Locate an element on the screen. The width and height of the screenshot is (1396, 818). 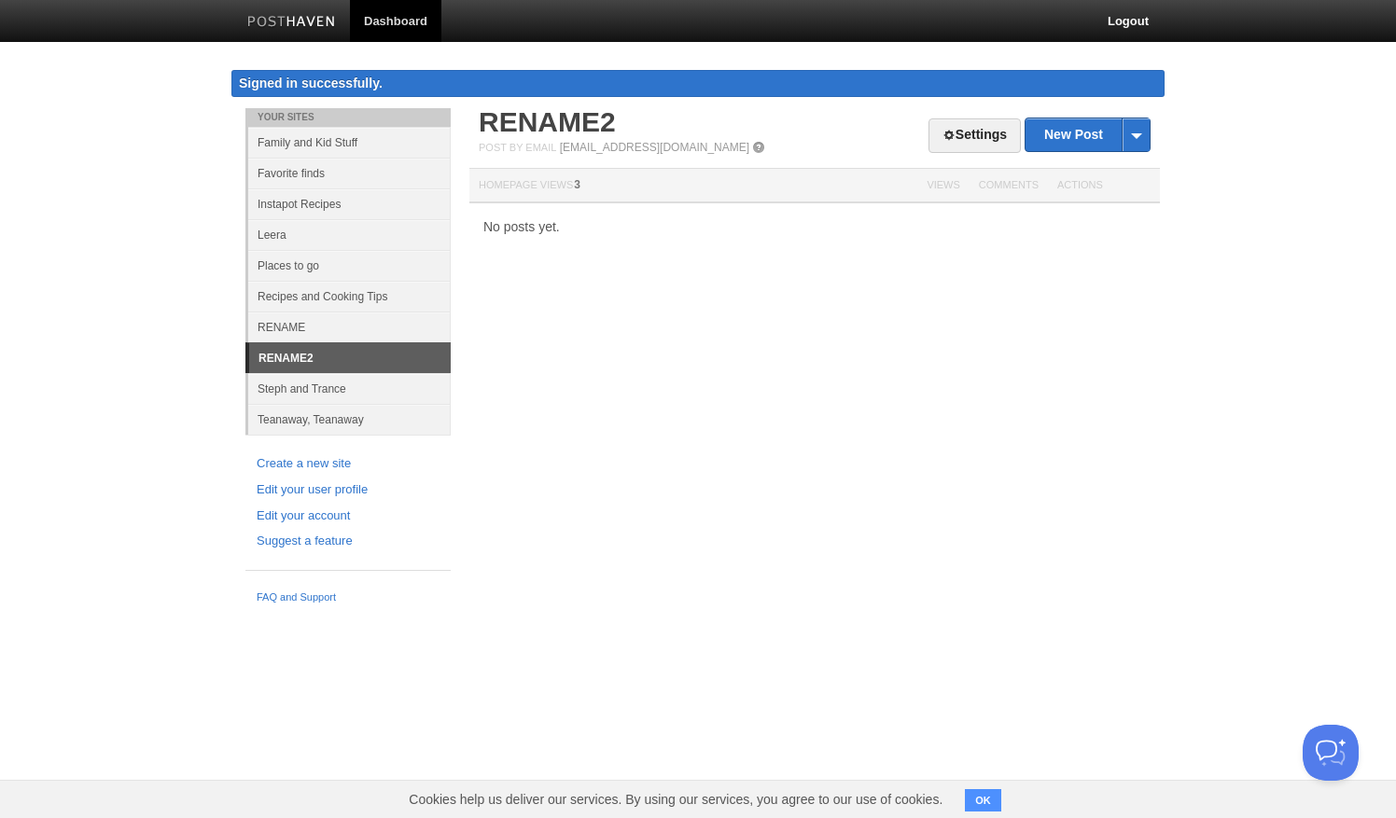
a: Teanaway, Teanaway is located at coordinates (349, 419).